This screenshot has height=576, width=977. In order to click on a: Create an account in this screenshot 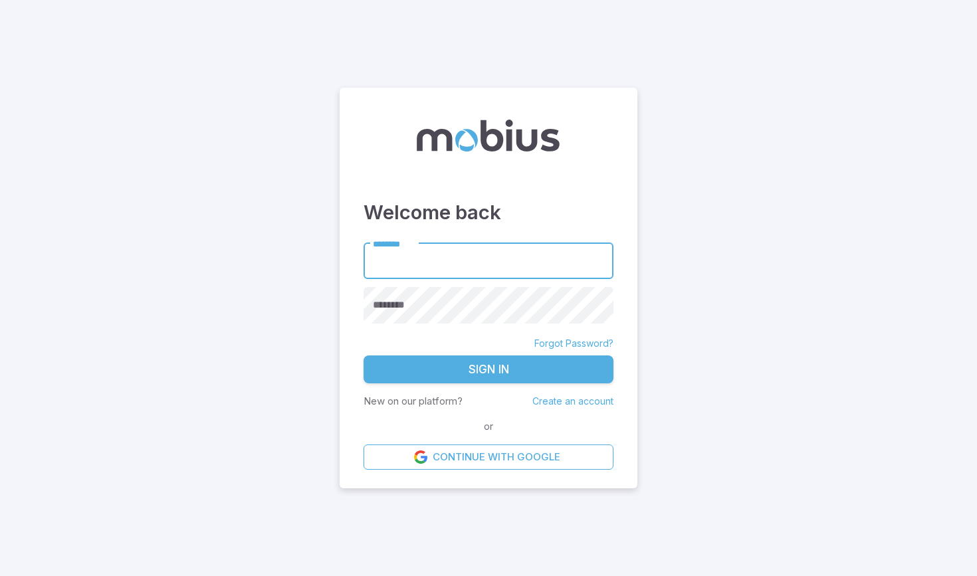, I will do `click(573, 401)`.